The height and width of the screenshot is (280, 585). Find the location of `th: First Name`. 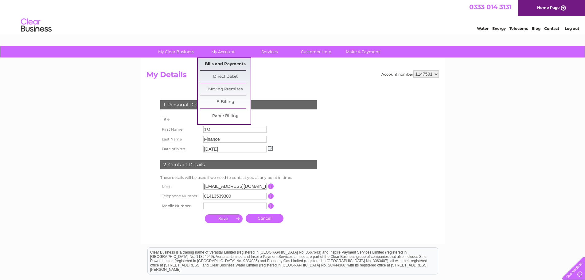

th: First Name is located at coordinates (180, 129).